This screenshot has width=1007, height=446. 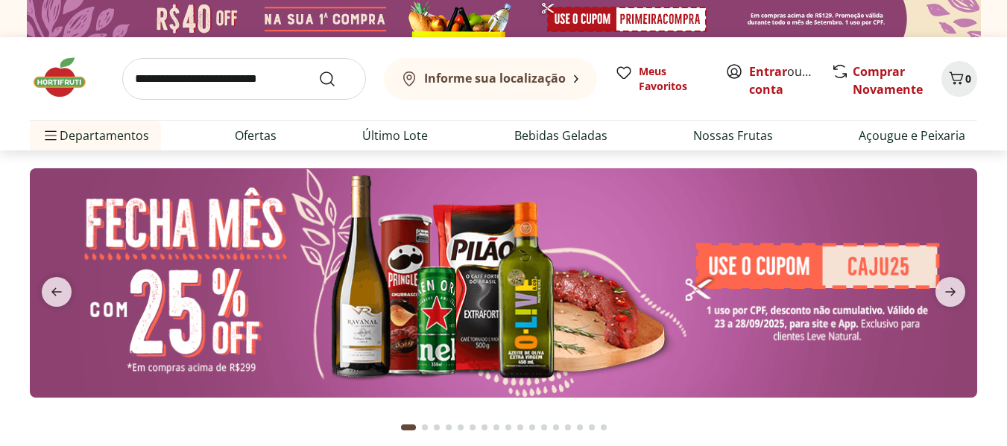 What do you see at coordinates (336, 79) in the screenshot?
I see `button: Submit Search` at bounding box center [336, 79].